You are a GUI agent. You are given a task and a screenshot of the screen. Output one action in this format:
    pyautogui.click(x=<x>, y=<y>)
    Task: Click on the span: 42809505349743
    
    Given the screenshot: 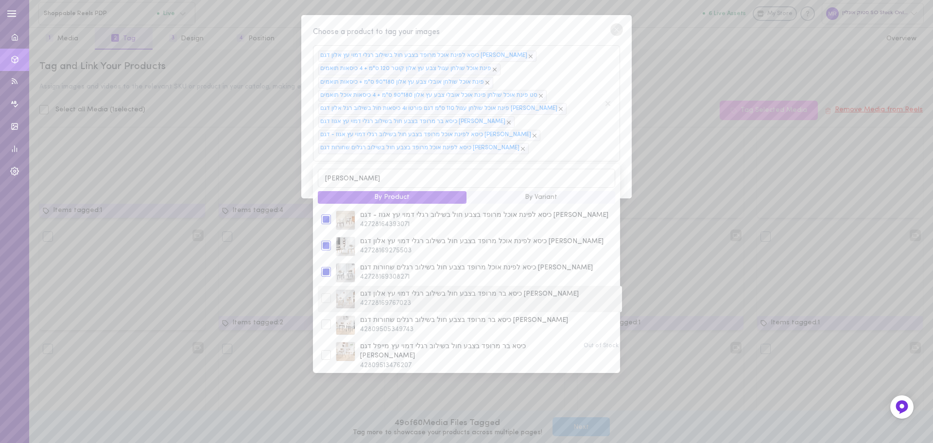 What is the action you would take?
    pyautogui.click(x=489, y=329)
    